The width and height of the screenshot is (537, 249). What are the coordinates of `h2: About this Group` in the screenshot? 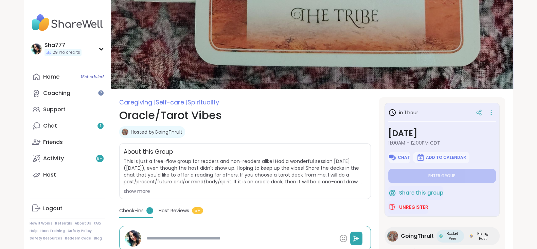 It's located at (148, 152).